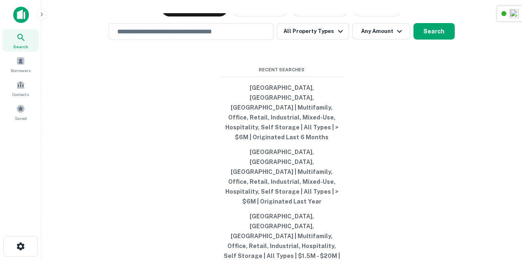 The image size is (522, 260). What do you see at coordinates (434, 31) in the screenshot?
I see `button: Search` at bounding box center [434, 31].